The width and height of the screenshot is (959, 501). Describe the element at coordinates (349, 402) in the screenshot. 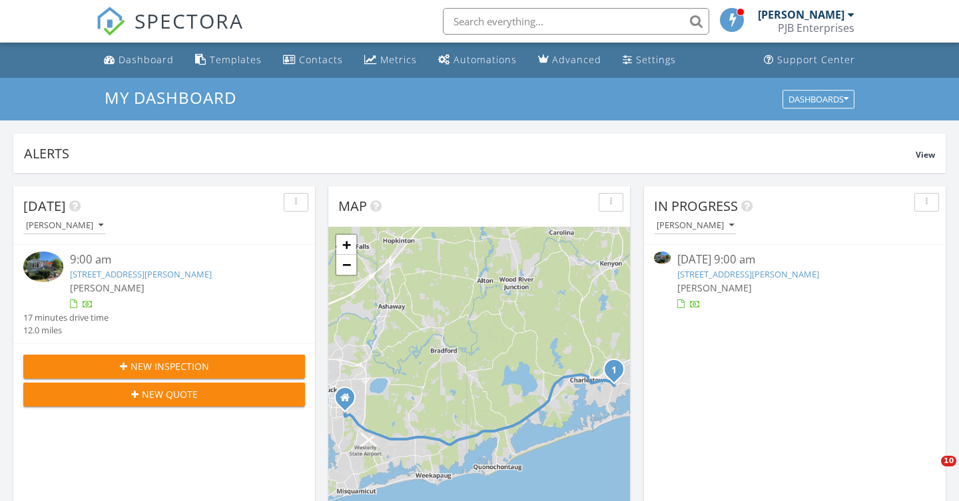

I see `div: 35 East Ave , Westerly RI 02891` at that location.